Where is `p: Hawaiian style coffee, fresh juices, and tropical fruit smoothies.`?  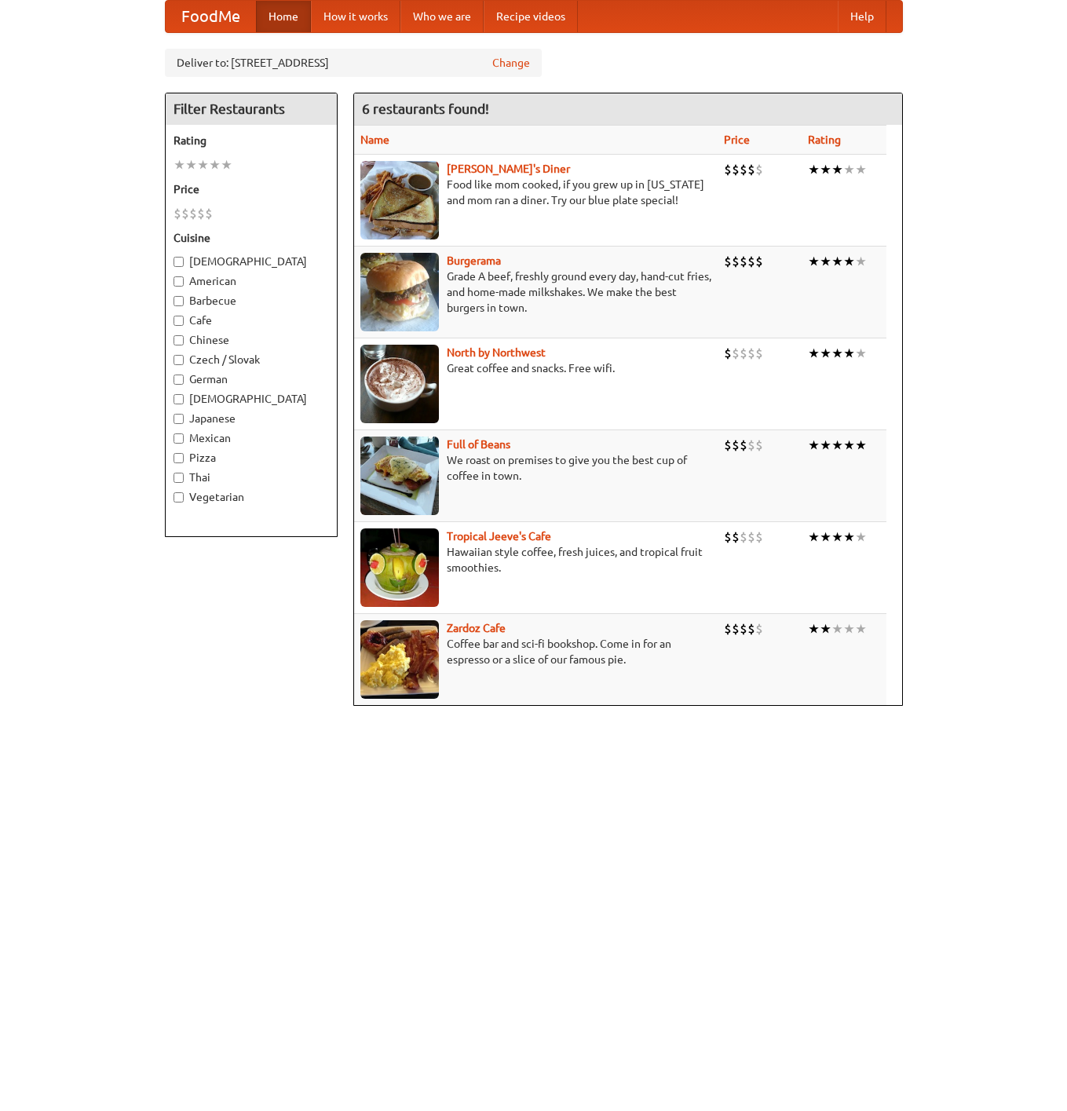 p: Hawaiian style coffee, fresh juices, and tropical fruit smoothies. is located at coordinates (535, 560).